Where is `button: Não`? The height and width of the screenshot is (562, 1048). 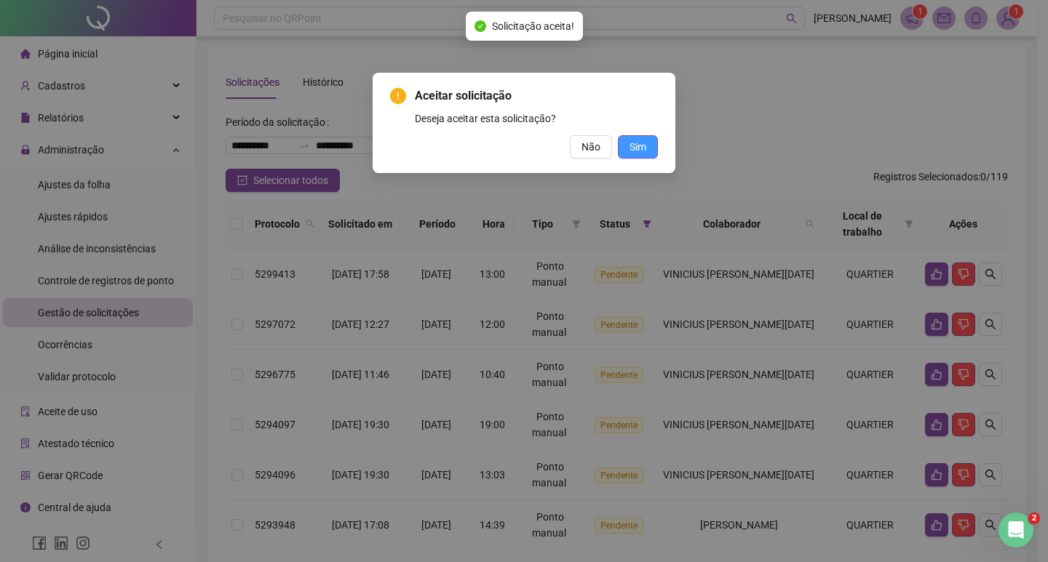
button: Não is located at coordinates (591, 147).